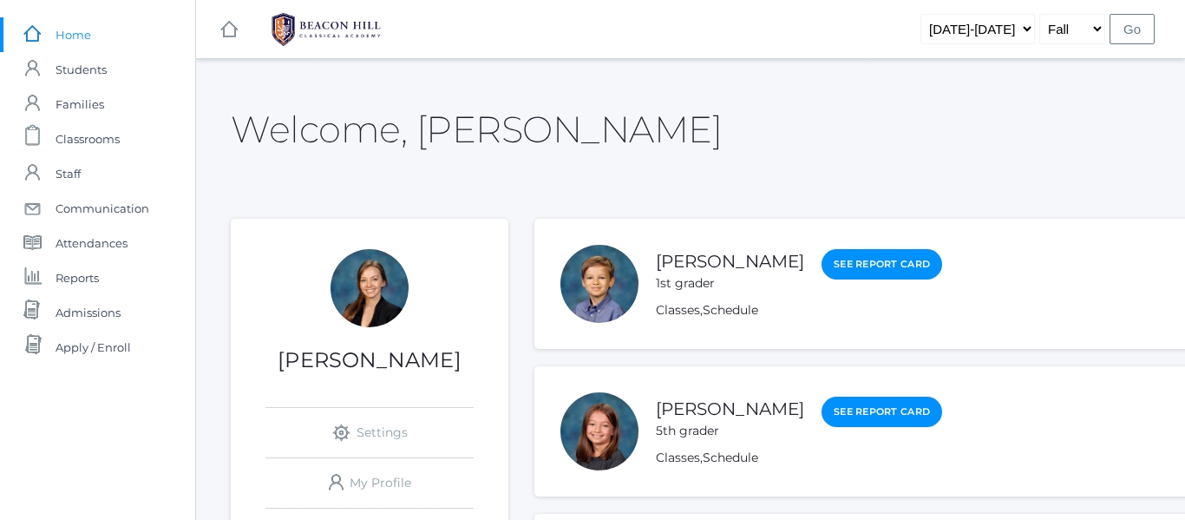  What do you see at coordinates (370, 288) in the screenshot?
I see `div: Allison Smith` at bounding box center [370, 288].